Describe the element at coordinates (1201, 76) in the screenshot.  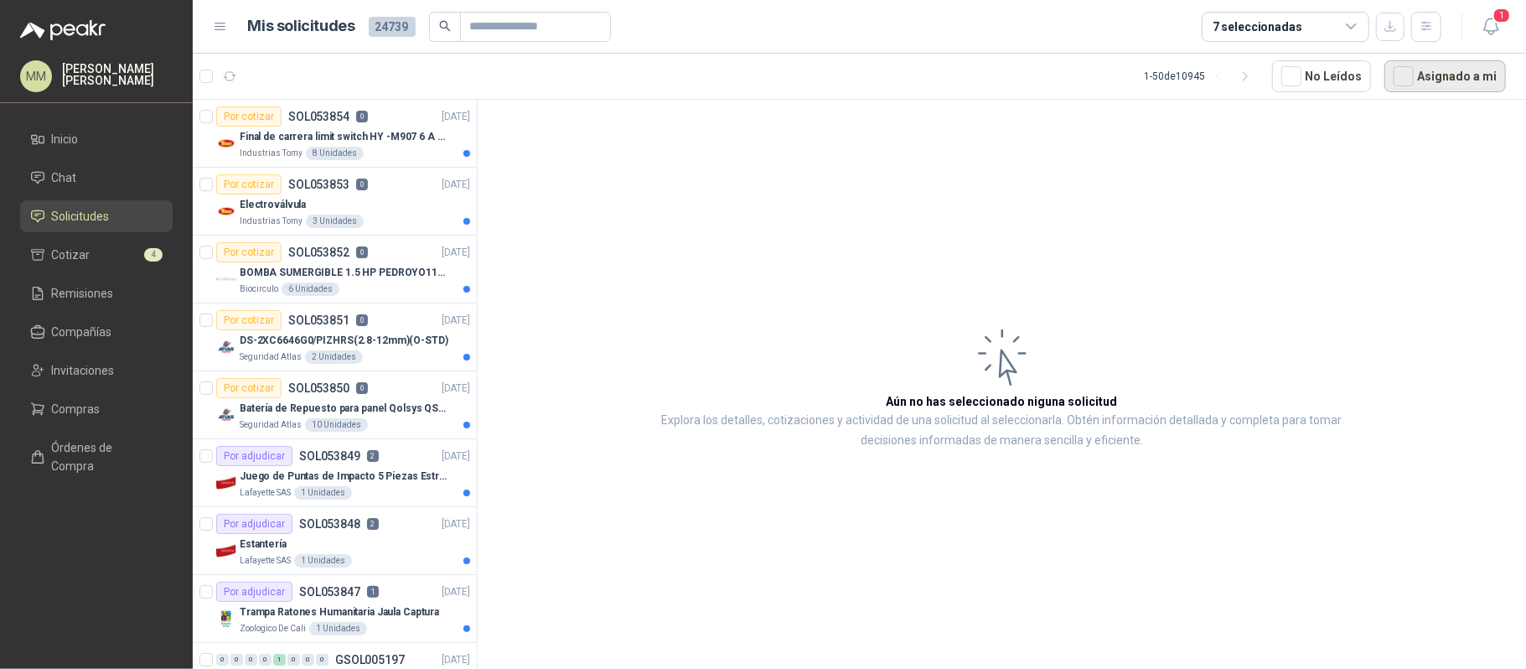
I see `div: 1 - 50 de 10945` at that location.